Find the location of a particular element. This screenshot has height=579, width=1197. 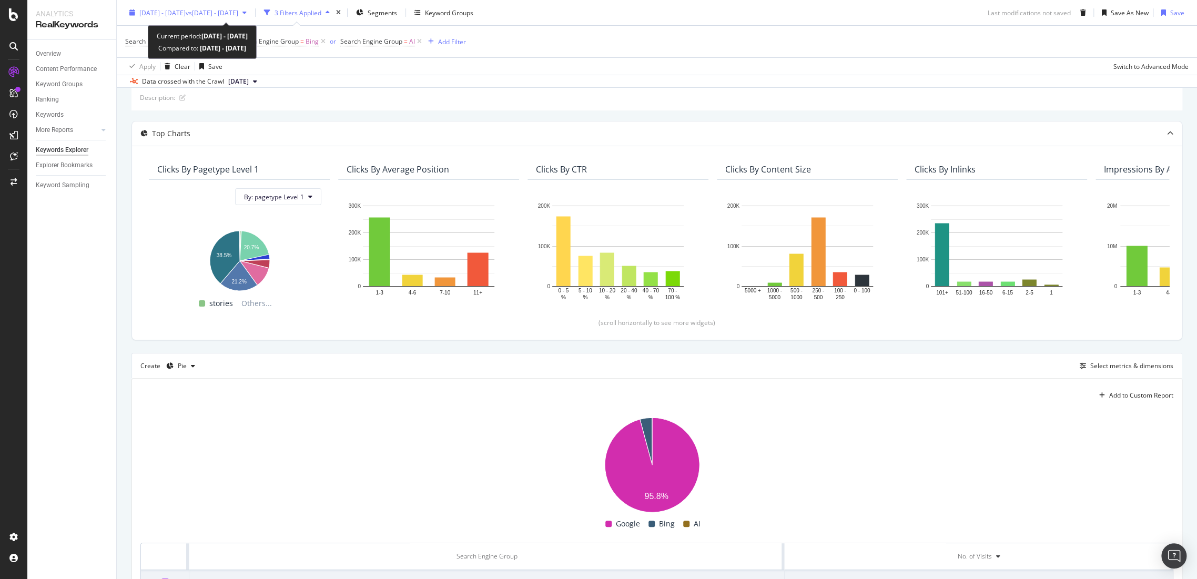

span: stories is located at coordinates (221, 303).